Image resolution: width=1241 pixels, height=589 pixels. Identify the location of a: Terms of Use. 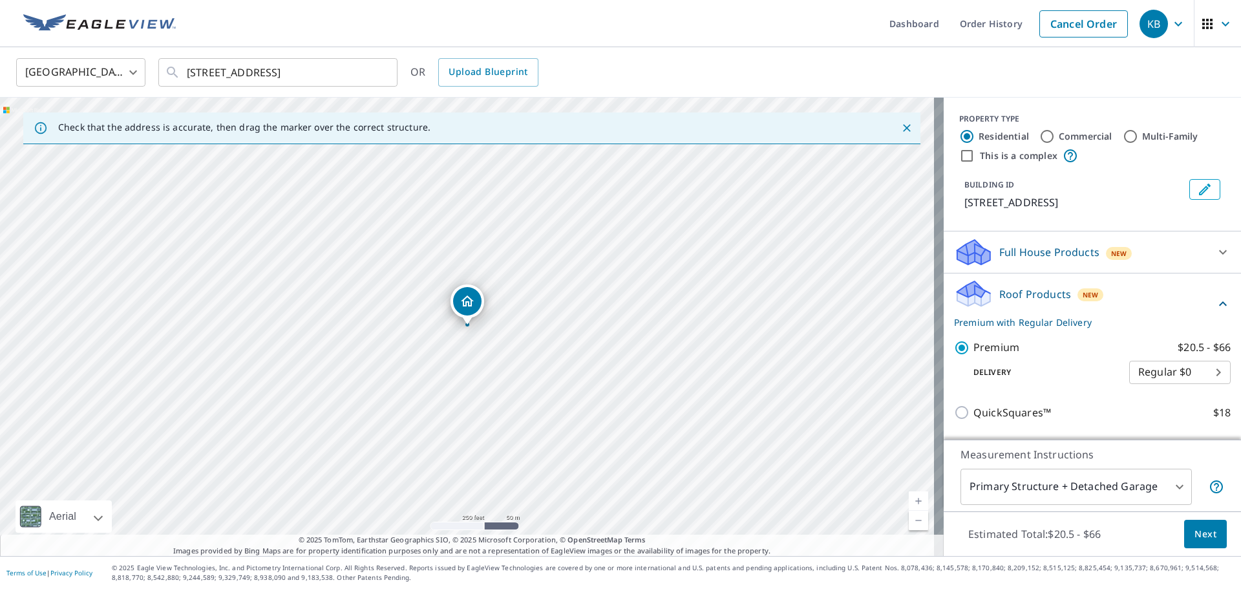
(26, 572).